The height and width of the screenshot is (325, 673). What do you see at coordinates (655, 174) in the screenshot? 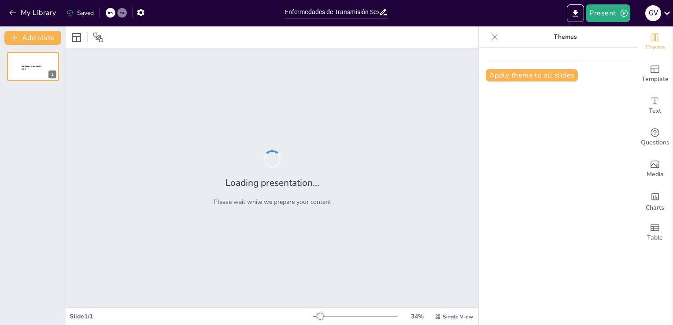
I see `span: Media` at bounding box center [655, 174].